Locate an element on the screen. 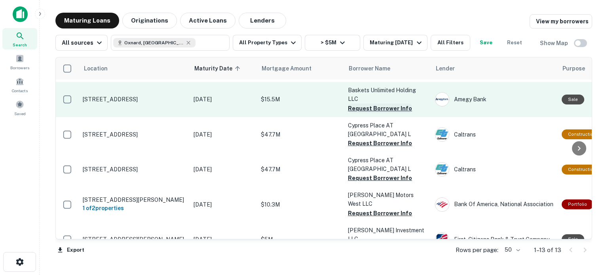 This screenshot has height=275, width=608. div: Bank Of America, National Association is located at coordinates (495, 205).